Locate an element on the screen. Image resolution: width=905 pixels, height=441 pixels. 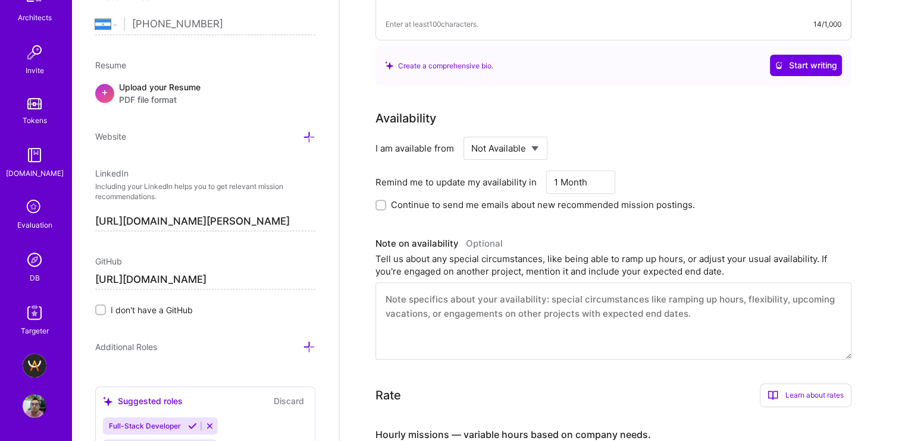
img: Admin Search is located at coordinates (34, 260).